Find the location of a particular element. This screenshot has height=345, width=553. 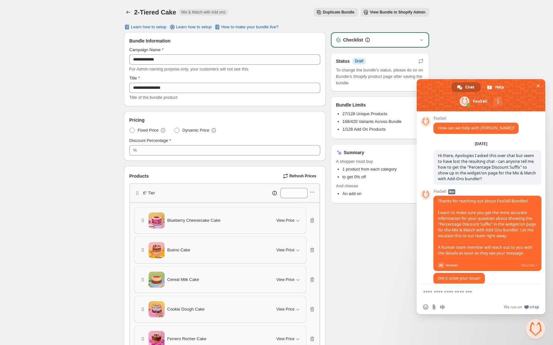

span: Ferrero Rocher Cake is located at coordinates (187, 339).